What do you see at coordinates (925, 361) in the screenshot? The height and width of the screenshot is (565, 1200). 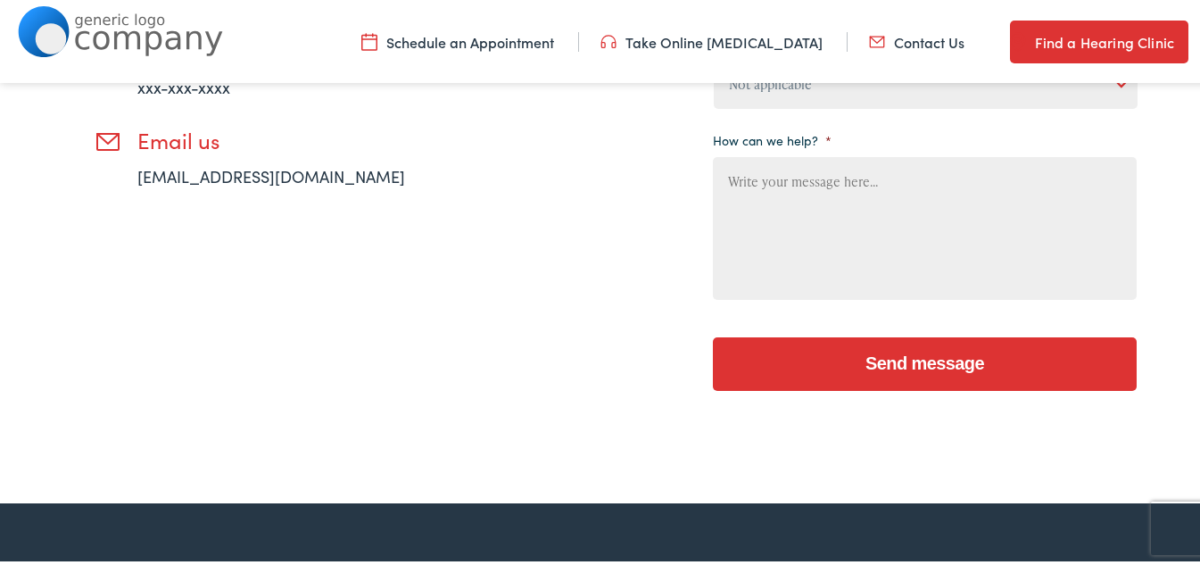 I see `input: Send message` at bounding box center [925, 361].